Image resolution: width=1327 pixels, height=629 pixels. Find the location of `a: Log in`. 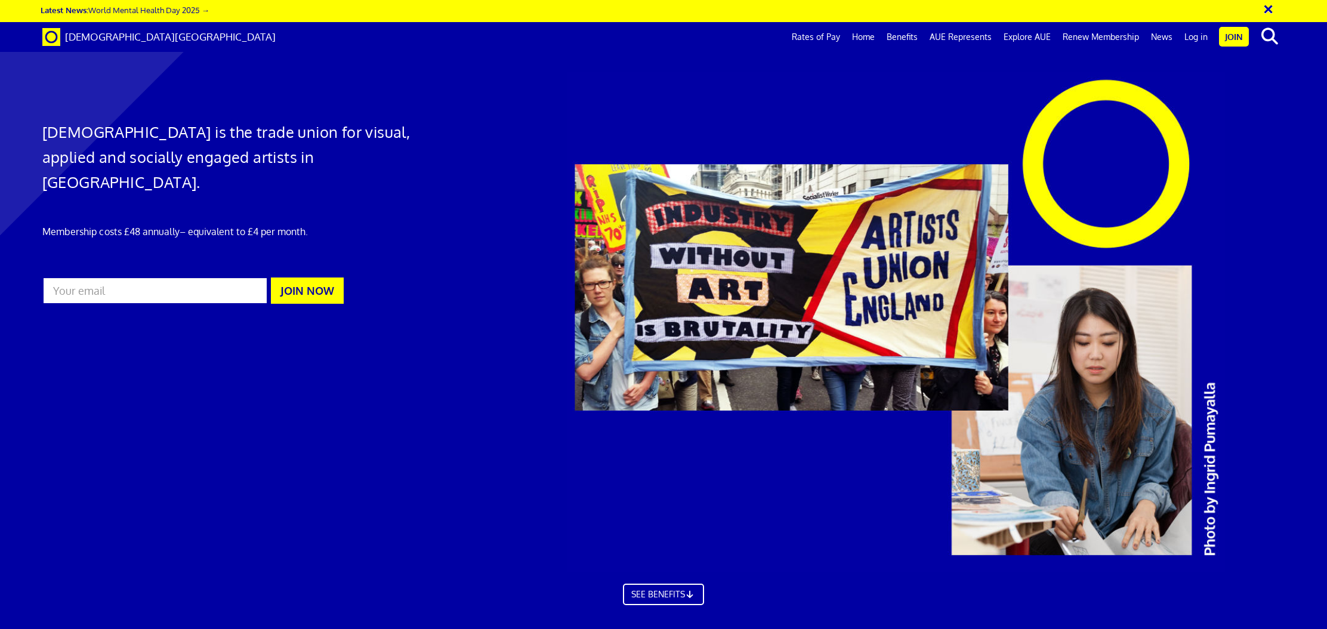

a: Log in is located at coordinates (1196, 37).